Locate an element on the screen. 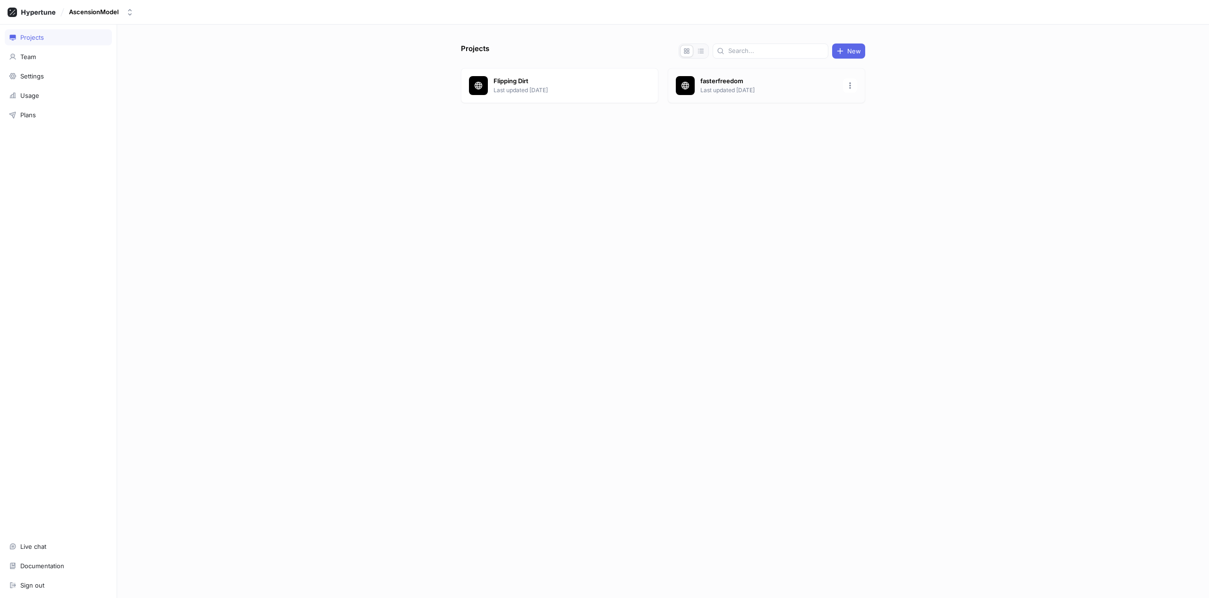  p: fasterfreedom is located at coordinates (769, 81).